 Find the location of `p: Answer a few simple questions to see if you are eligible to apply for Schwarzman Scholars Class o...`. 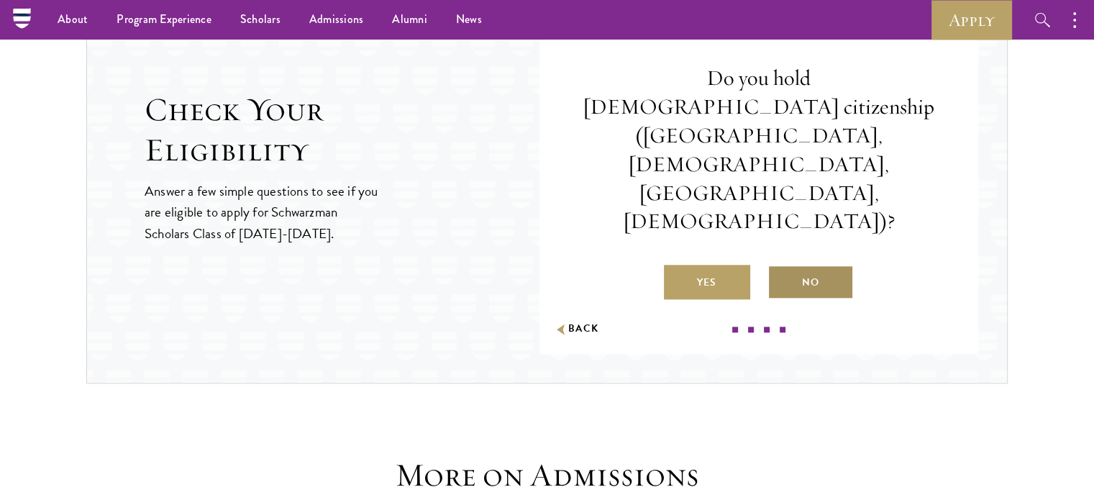

p: Answer a few simple questions to see if you are eligible to apply for Schwarzman Scholars Class o... is located at coordinates (262, 211).